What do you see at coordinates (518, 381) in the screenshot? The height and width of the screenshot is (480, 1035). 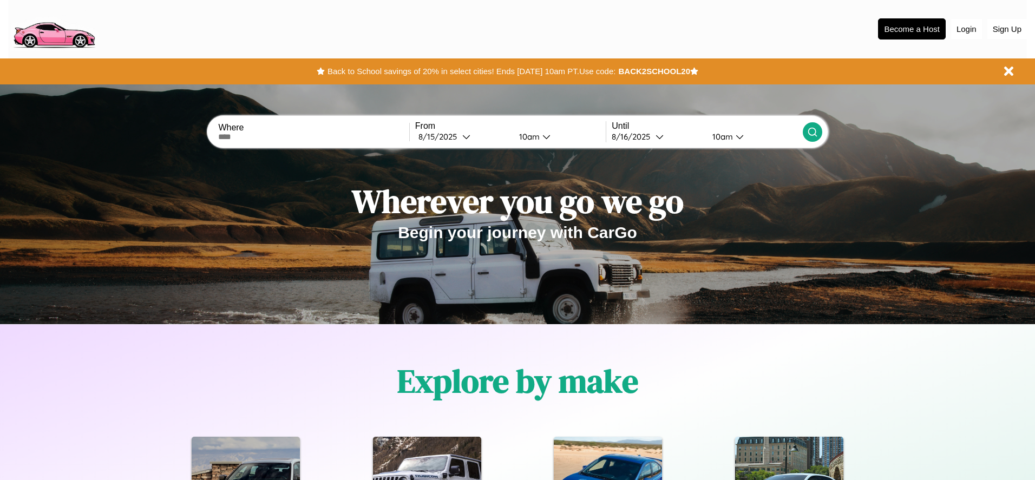 I see `h1: Explore by make` at bounding box center [518, 381].